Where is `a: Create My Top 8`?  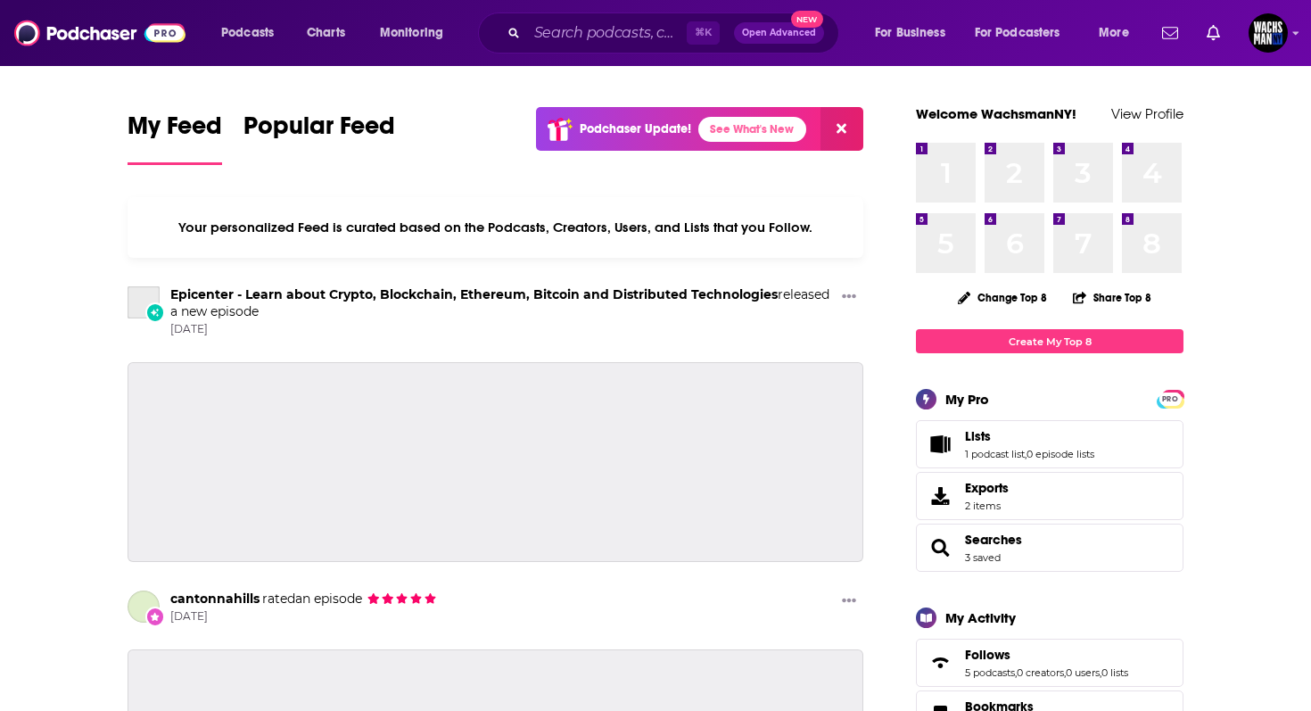 a: Create My Top 8 is located at coordinates (1050, 341).